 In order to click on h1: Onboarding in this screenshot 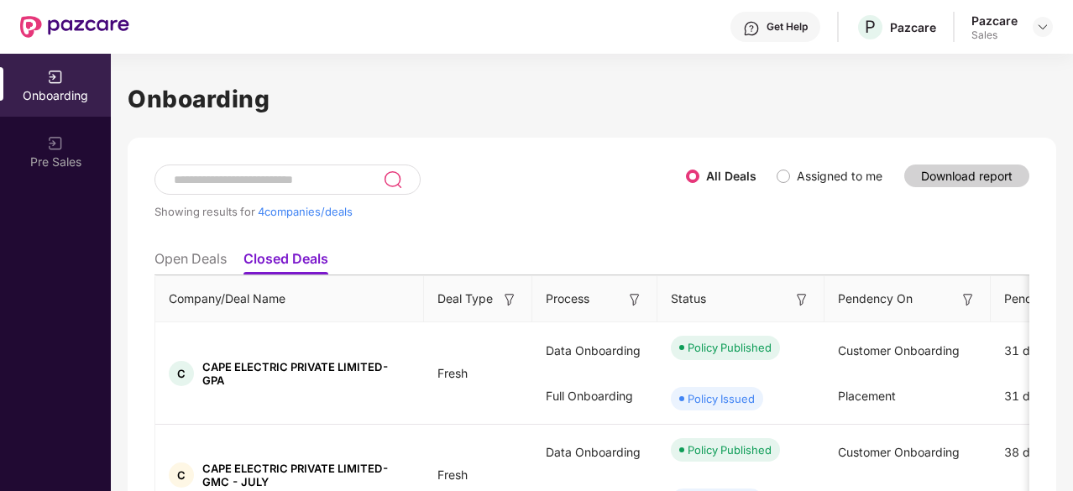, I will do `click(592, 99)`.